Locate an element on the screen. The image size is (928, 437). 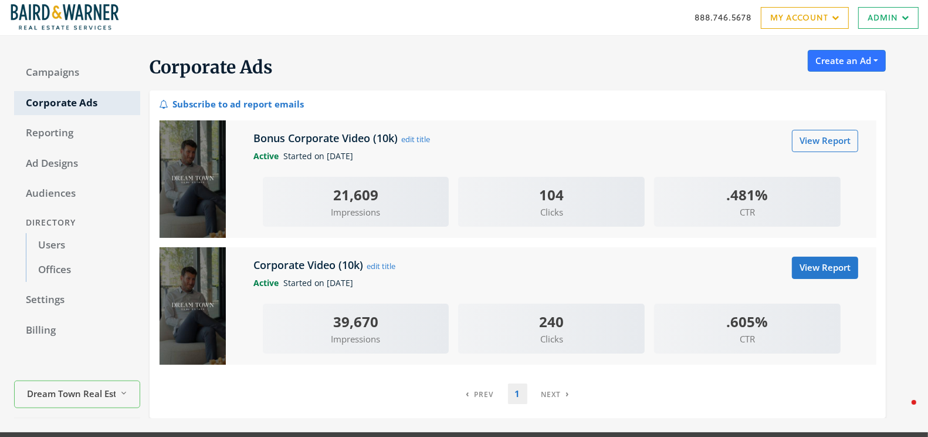
img: Corporate Video (10k) is located at coordinates (192, 306).